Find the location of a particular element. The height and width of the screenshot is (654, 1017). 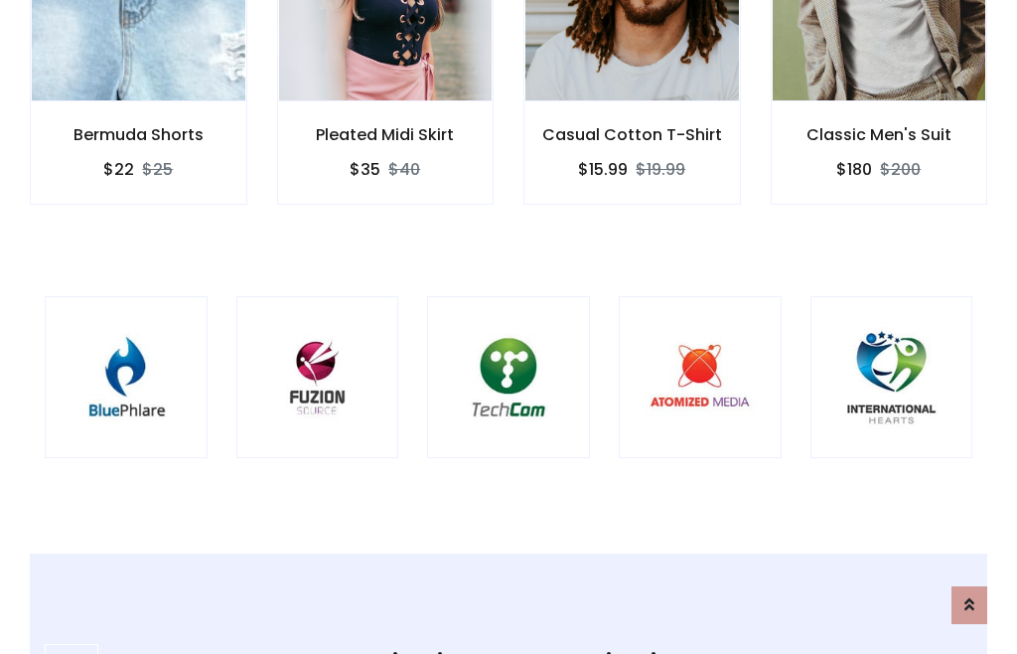

del: $19.99 is located at coordinates (661, 169).